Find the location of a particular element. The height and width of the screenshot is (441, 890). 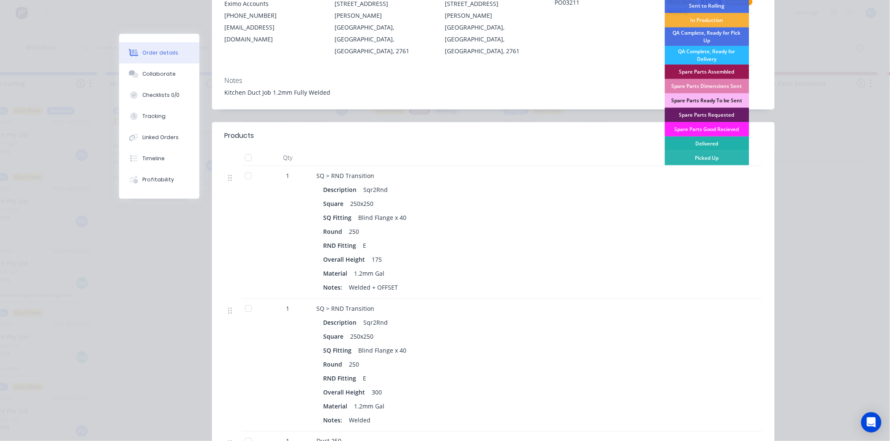

div: Delivered is located at coordinates (707, 144).